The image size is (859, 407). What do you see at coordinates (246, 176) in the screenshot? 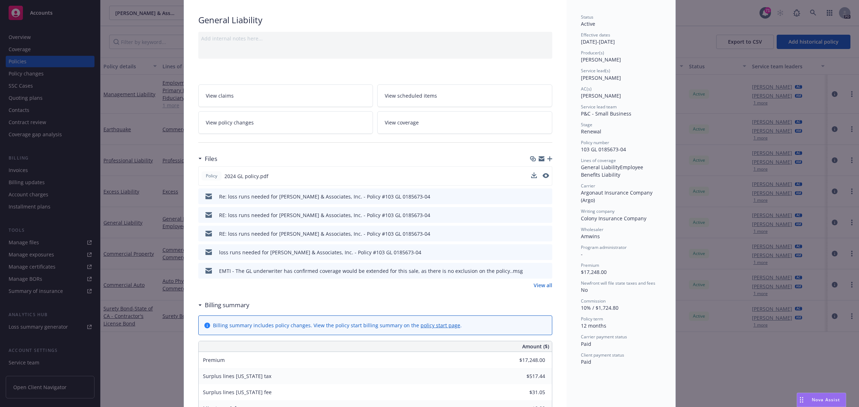
I see `span: 2024 GL policy.pdf` at bounding box center [246, 176].